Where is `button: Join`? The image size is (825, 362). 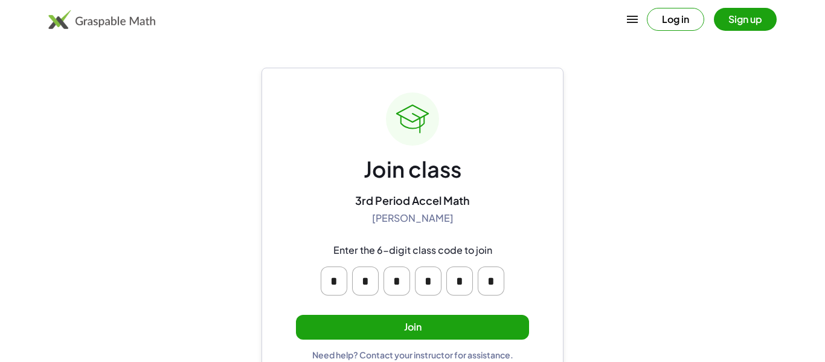 button: Join is located at coordinates (412, 327).